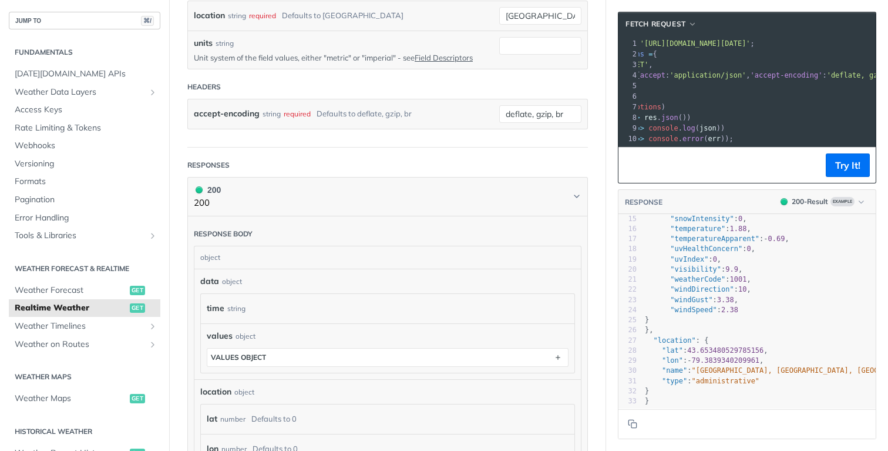 The height and width of the screenshot is (451, 888). What do you see at coordinates (696, 269) in the screenshot?
I see `span: "visibility"` at bounding box center [696, 269].